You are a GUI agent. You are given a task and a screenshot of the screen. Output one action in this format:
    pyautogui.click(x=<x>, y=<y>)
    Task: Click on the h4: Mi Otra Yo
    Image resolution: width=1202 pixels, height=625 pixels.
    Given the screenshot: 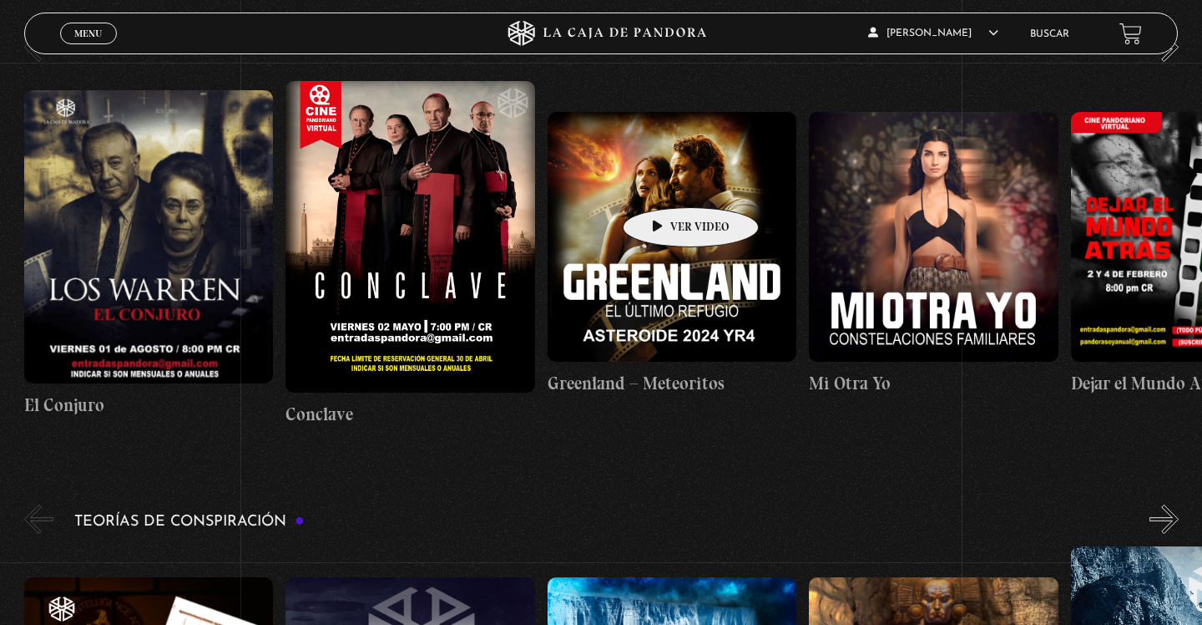 What is the action you would take?
    pyautogui.click(x=933, y=383)
    